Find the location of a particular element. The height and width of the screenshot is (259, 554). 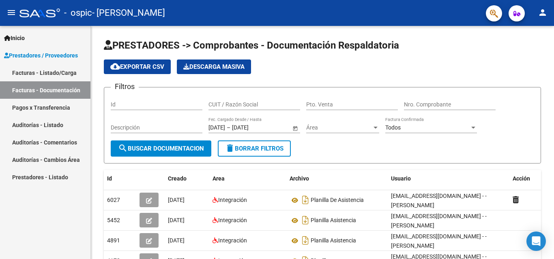

h3: Filtros is located at coordinates (124, 87).